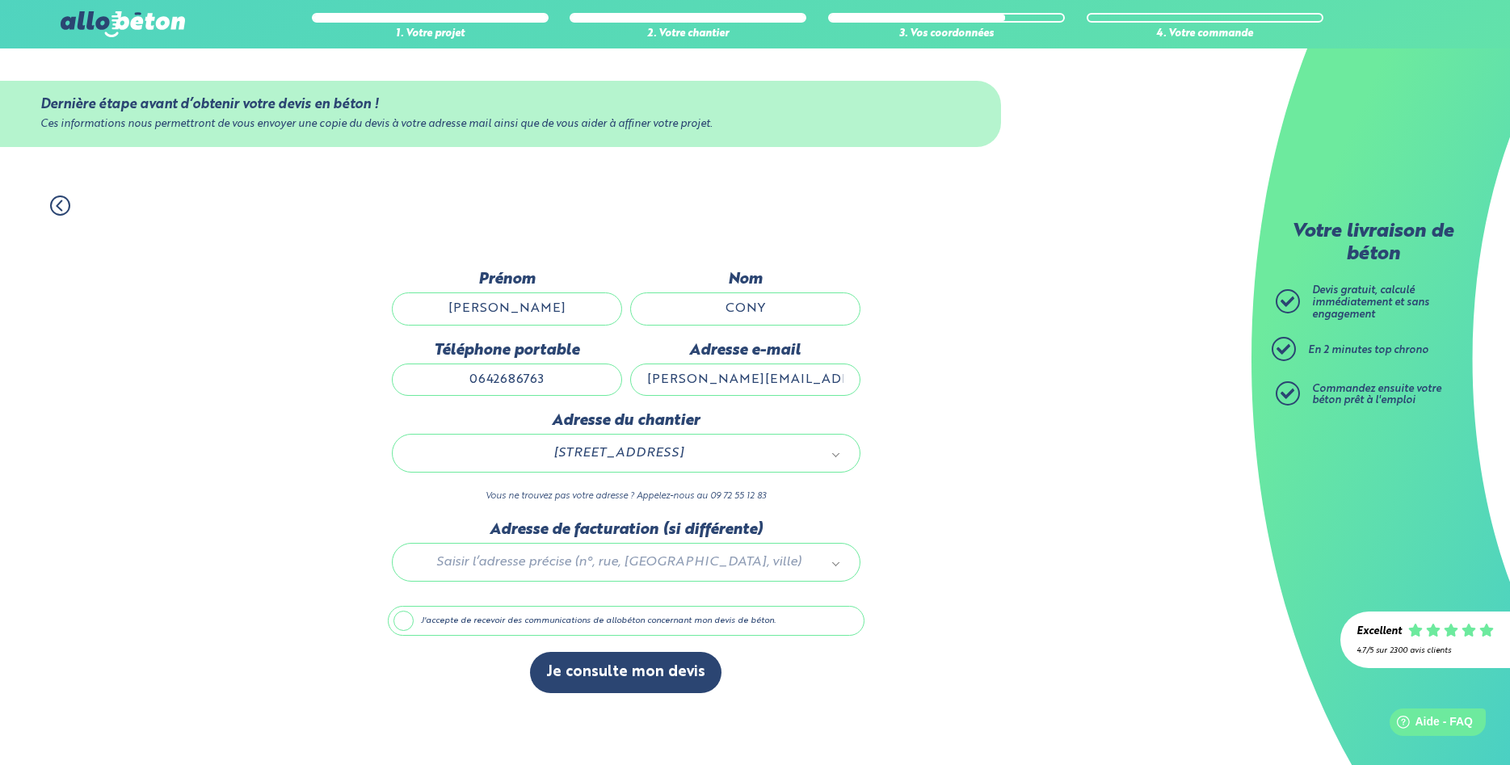 The image size is (1510, 765). What do you see at coordinates (1372, 243) in the screenshot?
I see `p: Votre livraison de béton` at bounding box center [1372, 243].